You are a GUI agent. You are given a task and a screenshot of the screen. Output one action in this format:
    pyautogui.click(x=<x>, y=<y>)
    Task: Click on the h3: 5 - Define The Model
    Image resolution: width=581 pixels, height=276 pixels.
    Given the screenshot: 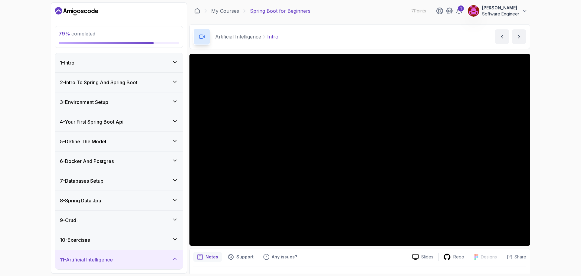 What is the action you would take?
    pyautogui.click(x=83, y=141)
    